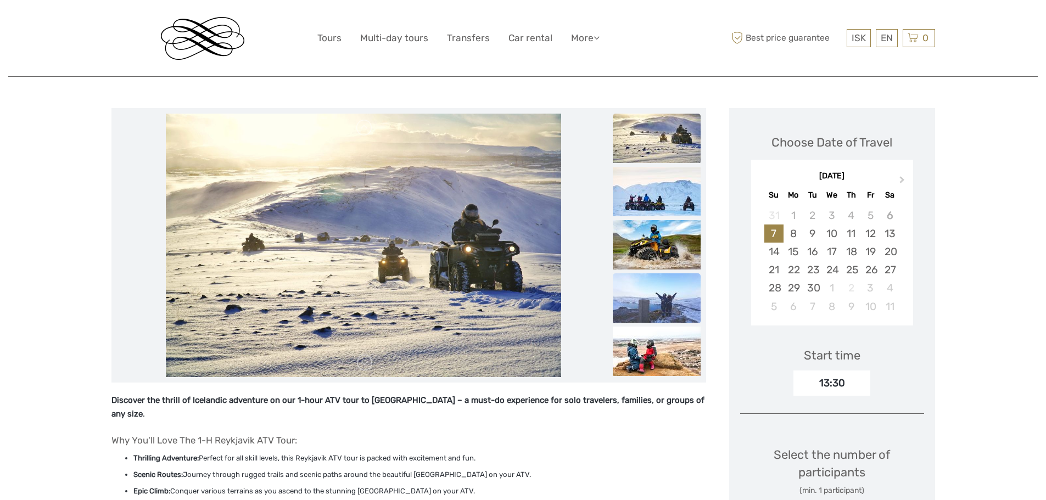 The image size is (1046, 500). Describe the element at coordinates (774, 195) in the screenshot. I see `div: Su` at that location.